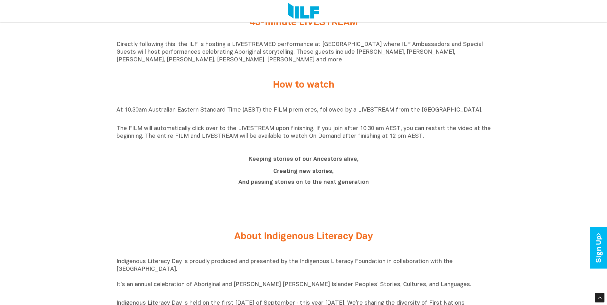 The height and width of the screenshot is (305, 607). Describe the element at coordinates (303, 182) in the screenshot. I see `b: And passing stories on to the next generation` at that location.